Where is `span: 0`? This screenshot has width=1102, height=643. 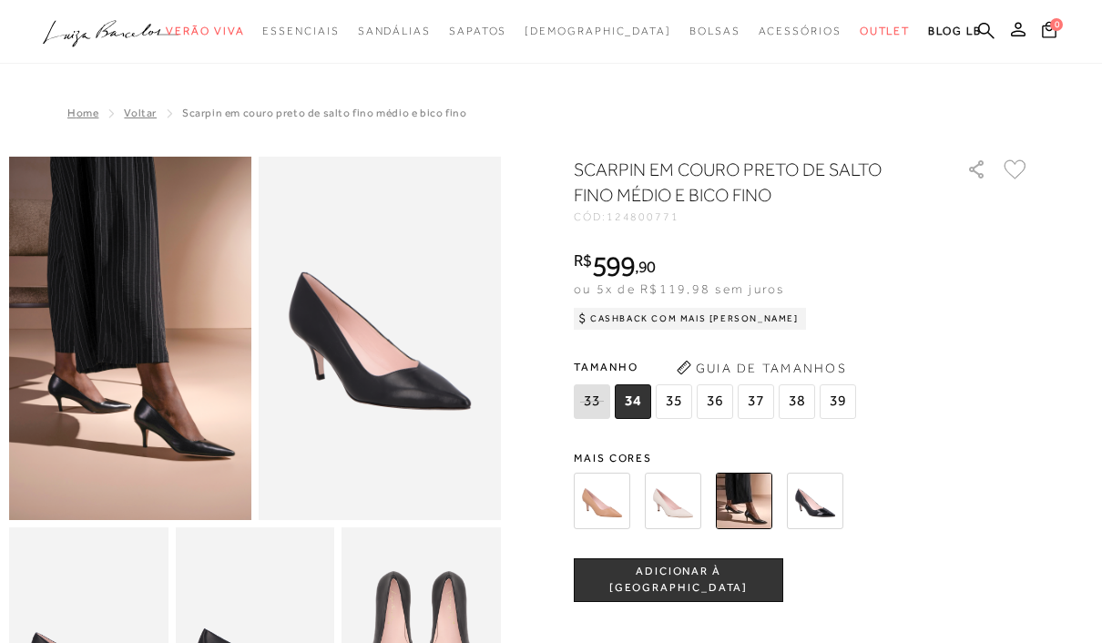
span: 0 is located at coordinates (1056, 25).